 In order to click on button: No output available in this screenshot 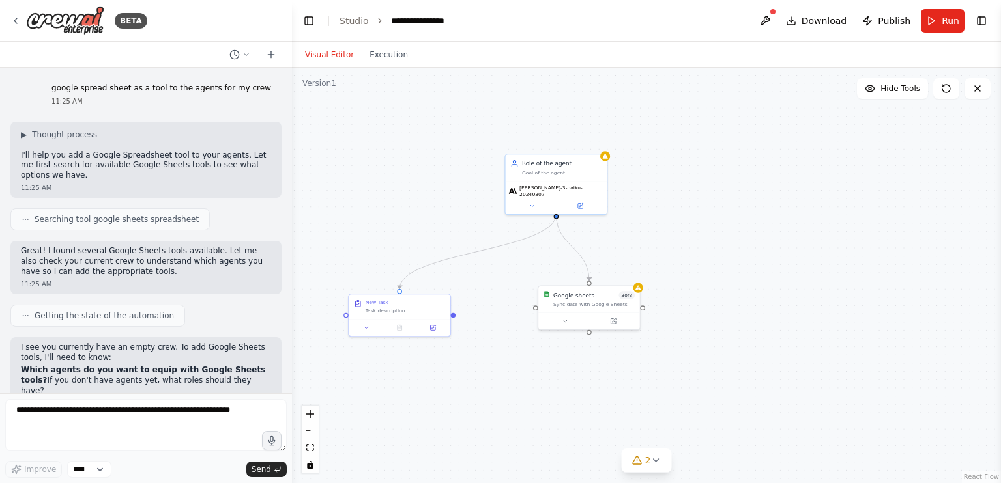, I will do `click(399, 328)`.